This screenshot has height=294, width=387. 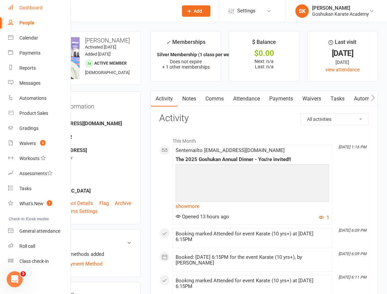 What do you see at coordinates (86, 254) in the screenshot?
I see `li: No payment methods added` at bounding box center [86, 254].